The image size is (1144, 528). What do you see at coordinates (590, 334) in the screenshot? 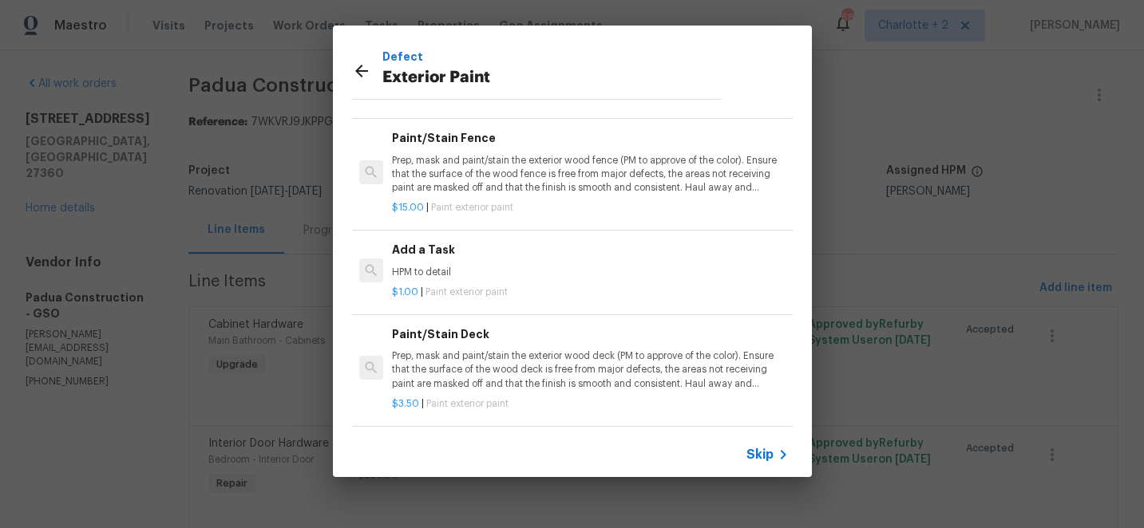
I see `h6: Paint/Stain Deck` at bounding box center [590, 334].